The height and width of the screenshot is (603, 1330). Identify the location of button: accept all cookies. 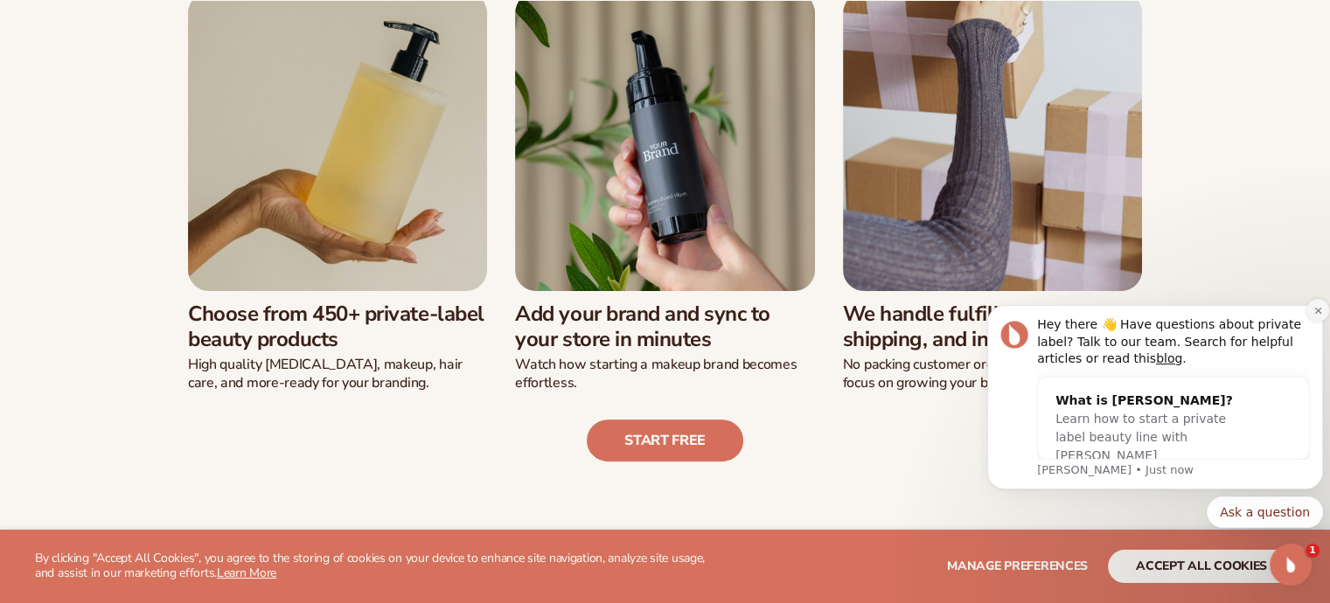
(1201, 566).